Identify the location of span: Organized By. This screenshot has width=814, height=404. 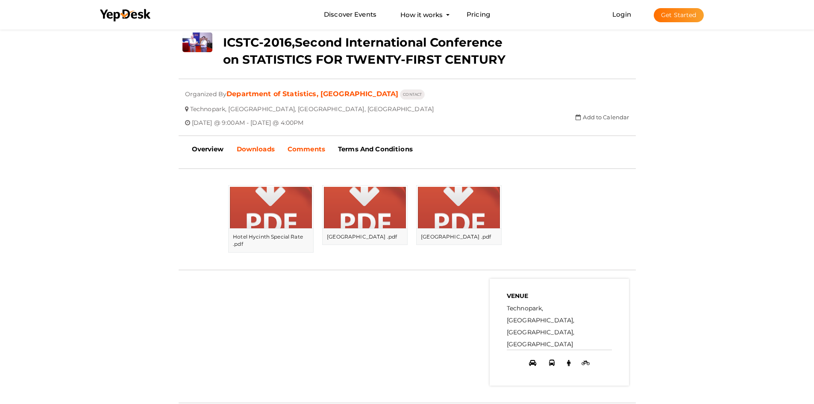
(206, 91).